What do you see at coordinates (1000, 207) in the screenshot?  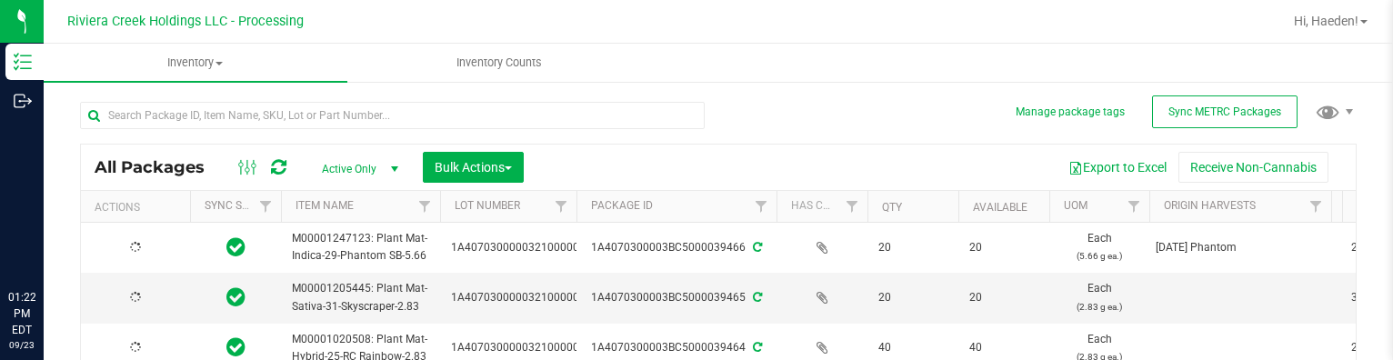 I see `a: Available` at bounding box center [1000, 207].